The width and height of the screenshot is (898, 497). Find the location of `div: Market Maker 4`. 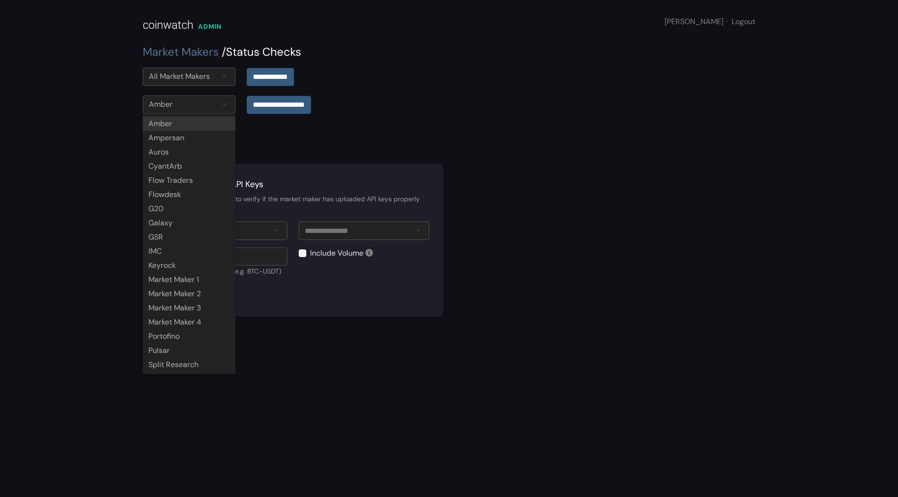

div: Market Maker 4 is located at coordinates (189, 322).